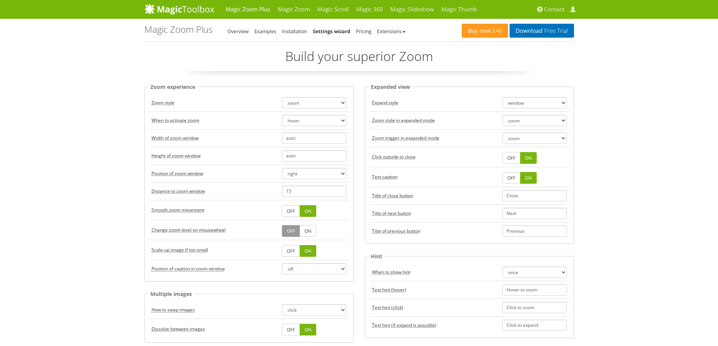 The height and width of the screenshot is (346, 718). What do you see at coordinates (404, 325) in the screenshot?
I see `acronym: textExpandHint, default: Click to expand` at bounding box center [404, 325].